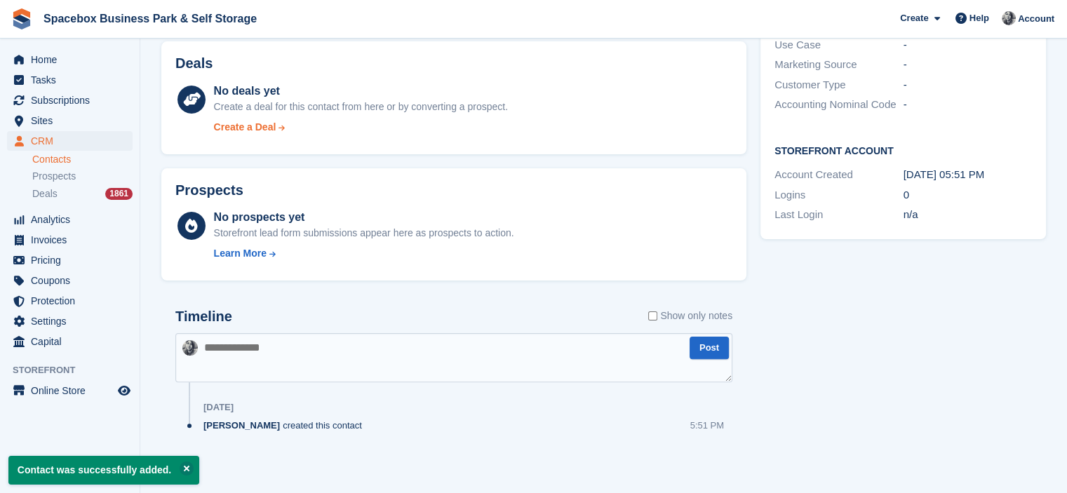 This screenshot has width=1067, height=493. Describe the element at coordinates (76, 370) in the screenshot. I see `span: Storefront` at that location.